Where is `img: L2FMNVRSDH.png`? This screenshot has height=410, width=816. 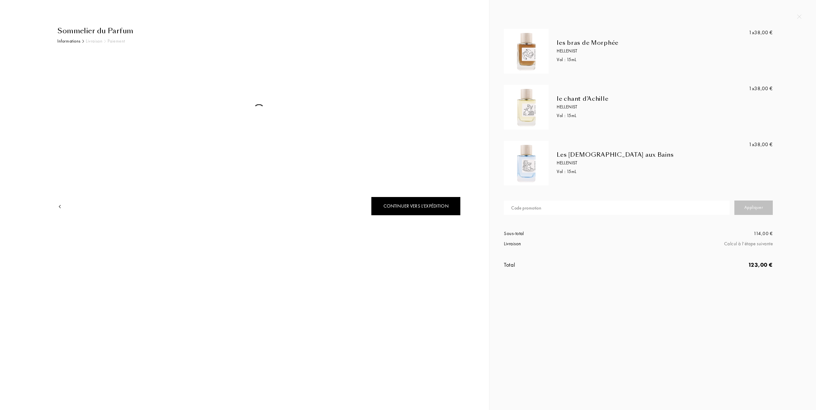 img: L2FMNVRSDH.png is located at coordinates (526, 163).